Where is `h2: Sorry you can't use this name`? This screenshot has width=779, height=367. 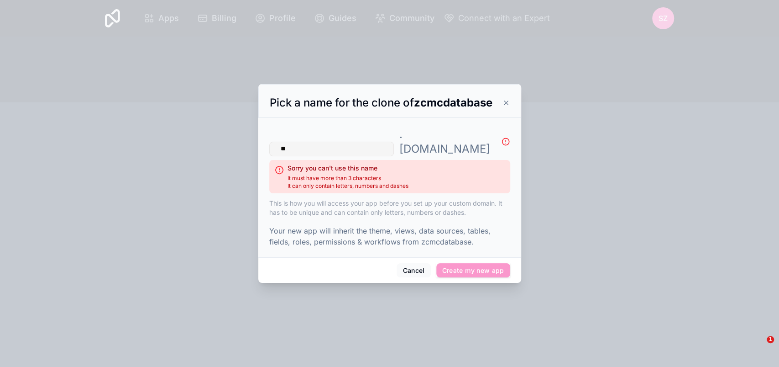
h2: Sorry you can't use this name is located at coordinates (348, 168).